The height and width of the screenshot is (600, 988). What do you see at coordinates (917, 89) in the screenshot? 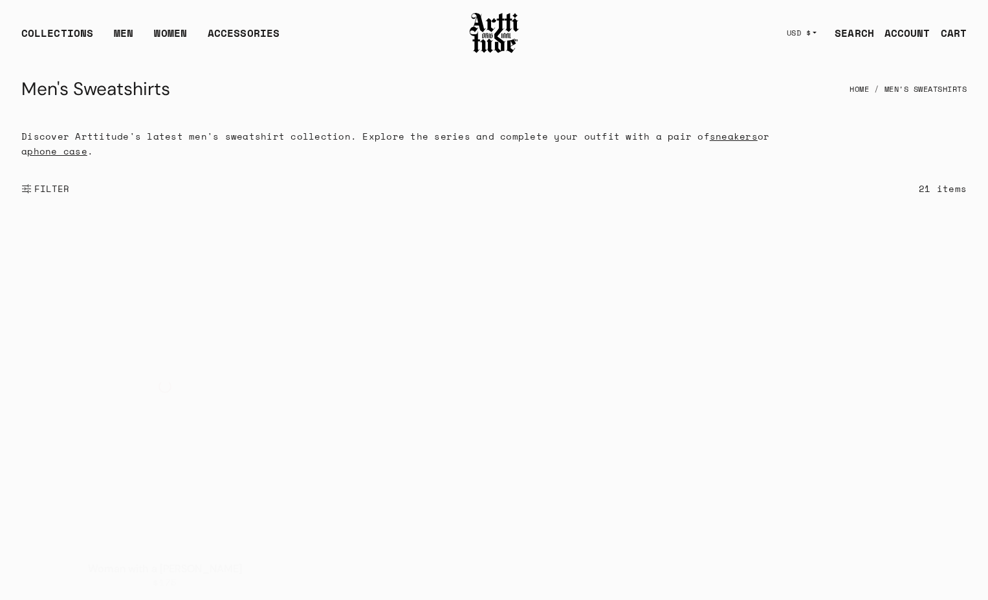
I see `li: Men's Sweatshirts` at bounding box center [917, 89].